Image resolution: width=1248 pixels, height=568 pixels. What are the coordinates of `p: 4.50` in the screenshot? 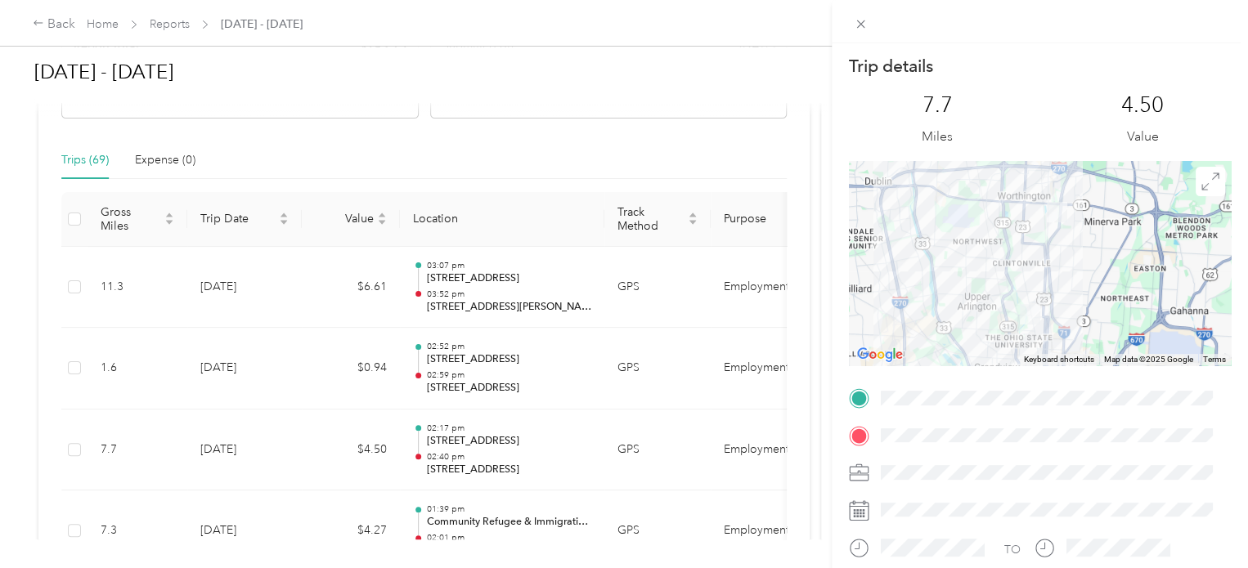 It's located at (1142, 105).